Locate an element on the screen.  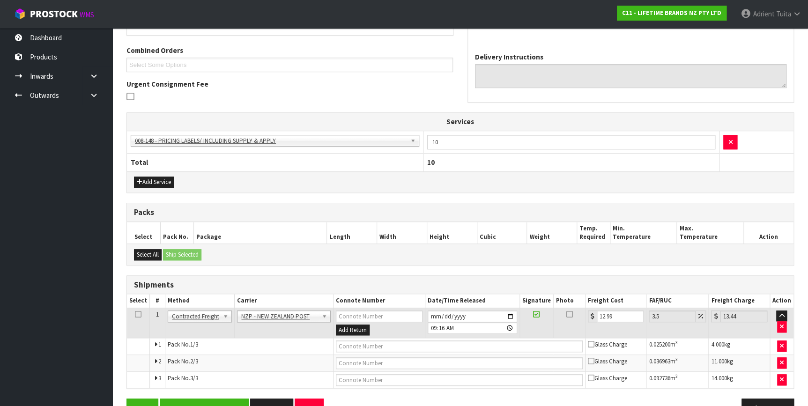
input: Freight Charge is located at coordinates (743, 316).